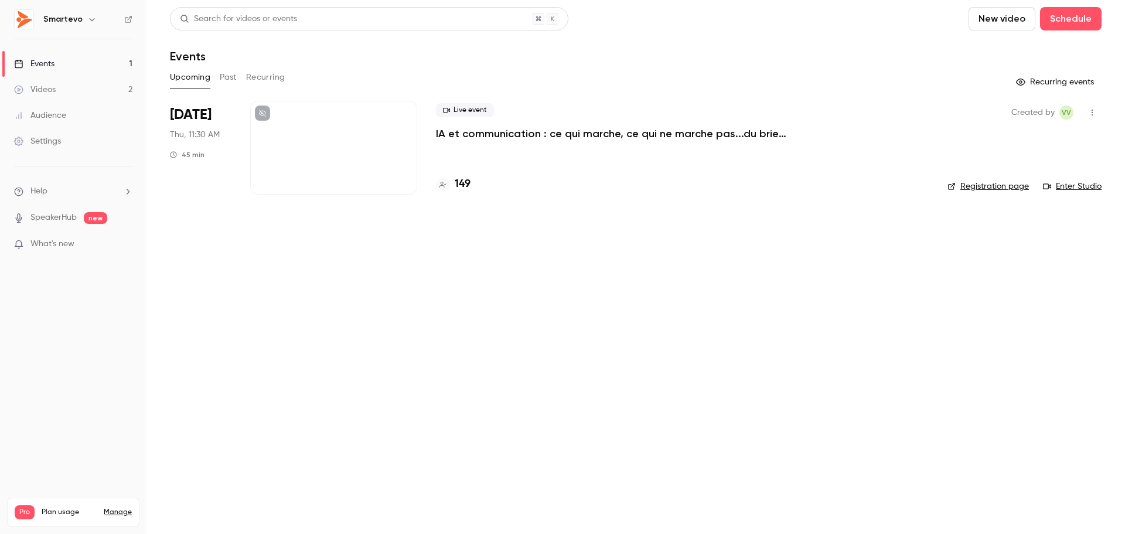  I want to click on img: Smartevo, so click(24, 19).